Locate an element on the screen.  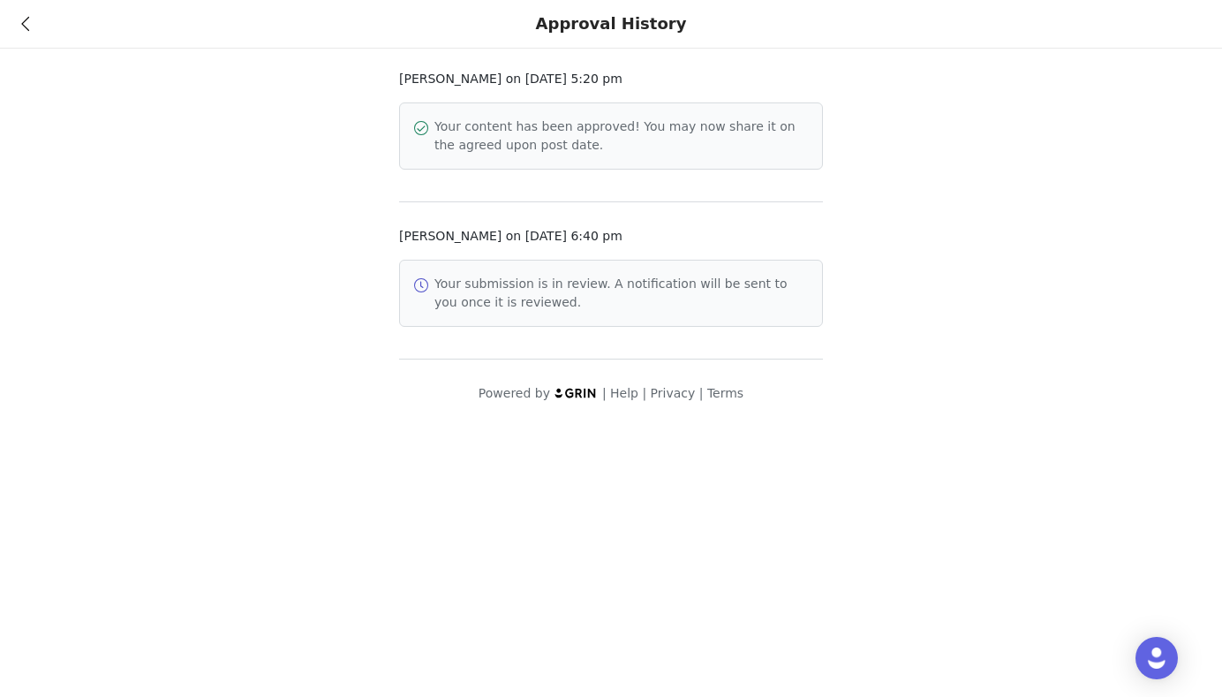
a: Terms is located at coordinates (725, 393).